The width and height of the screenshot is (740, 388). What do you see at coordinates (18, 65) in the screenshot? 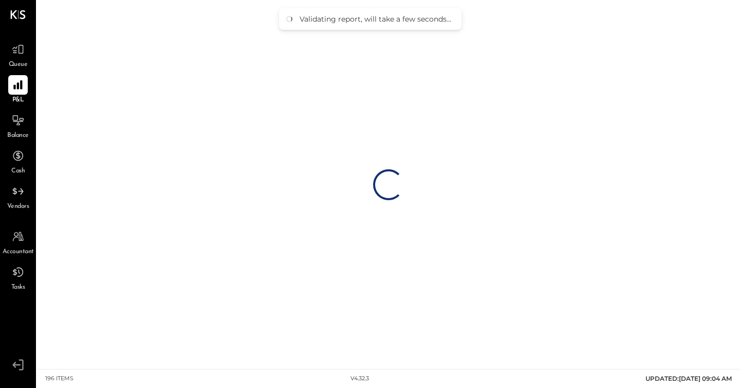
I see `span: Queue` at bounding box center [18, 65].